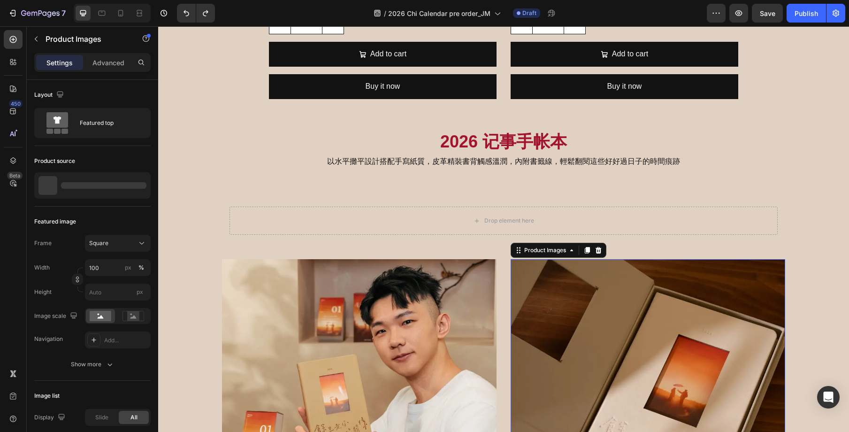 The width and height of the screenshot is (849, 432). Describe the element at coordinates (126, 340) in the screenshot. I see `div: Add...` at that location.